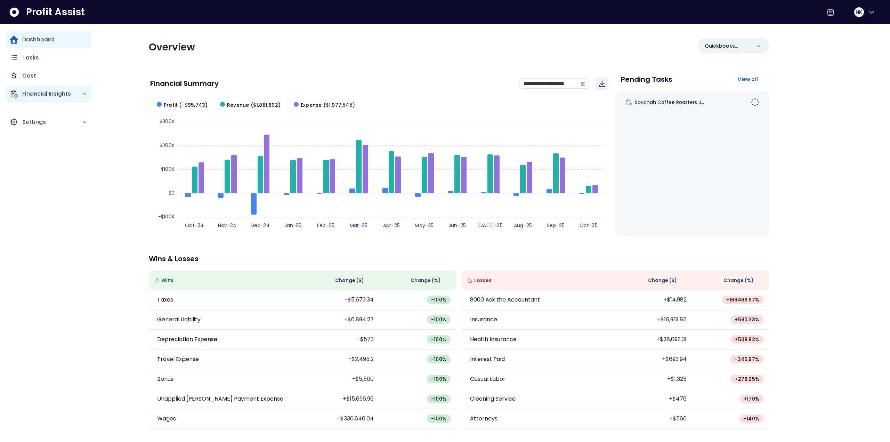  What do you see at coordinates (359, 225) in the screenshot?
I see `text: Mar-25` at bounding box center [359, 225].